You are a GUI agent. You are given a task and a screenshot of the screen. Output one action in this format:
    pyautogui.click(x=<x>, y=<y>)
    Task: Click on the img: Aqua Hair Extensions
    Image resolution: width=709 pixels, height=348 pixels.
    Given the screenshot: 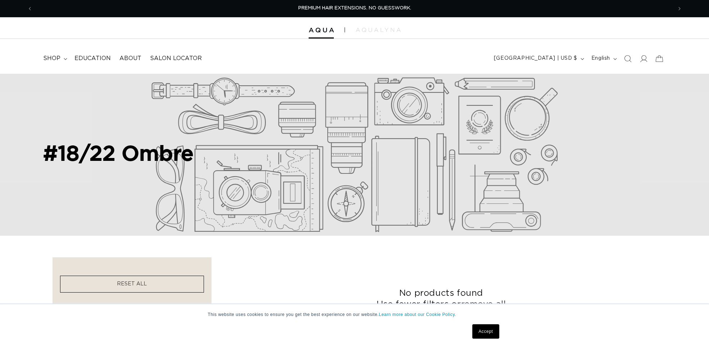 What is the action you would take?
    pyautogui.click(x=321, y=30)
    